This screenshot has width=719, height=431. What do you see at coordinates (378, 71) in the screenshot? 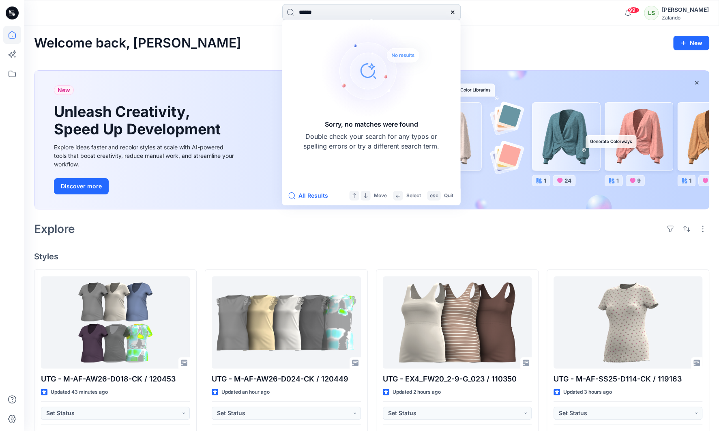
I see `img: Sorry, no matches were found` at bounding box center [378, 71].